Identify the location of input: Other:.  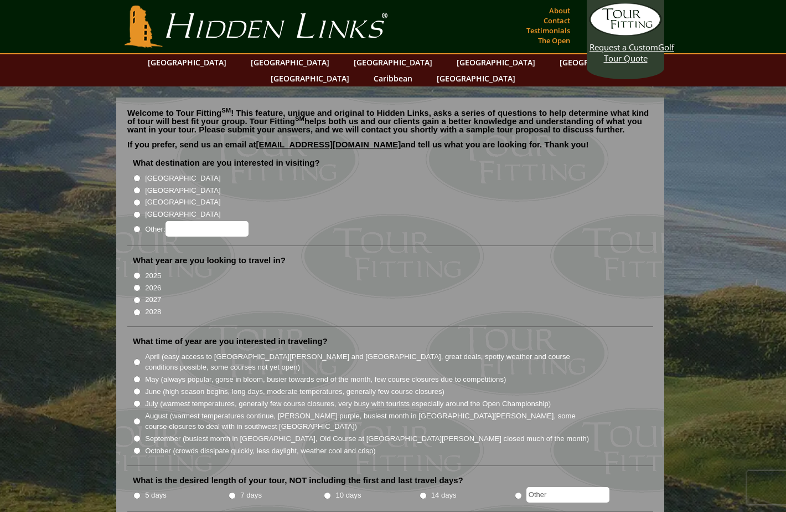
(207, 229).